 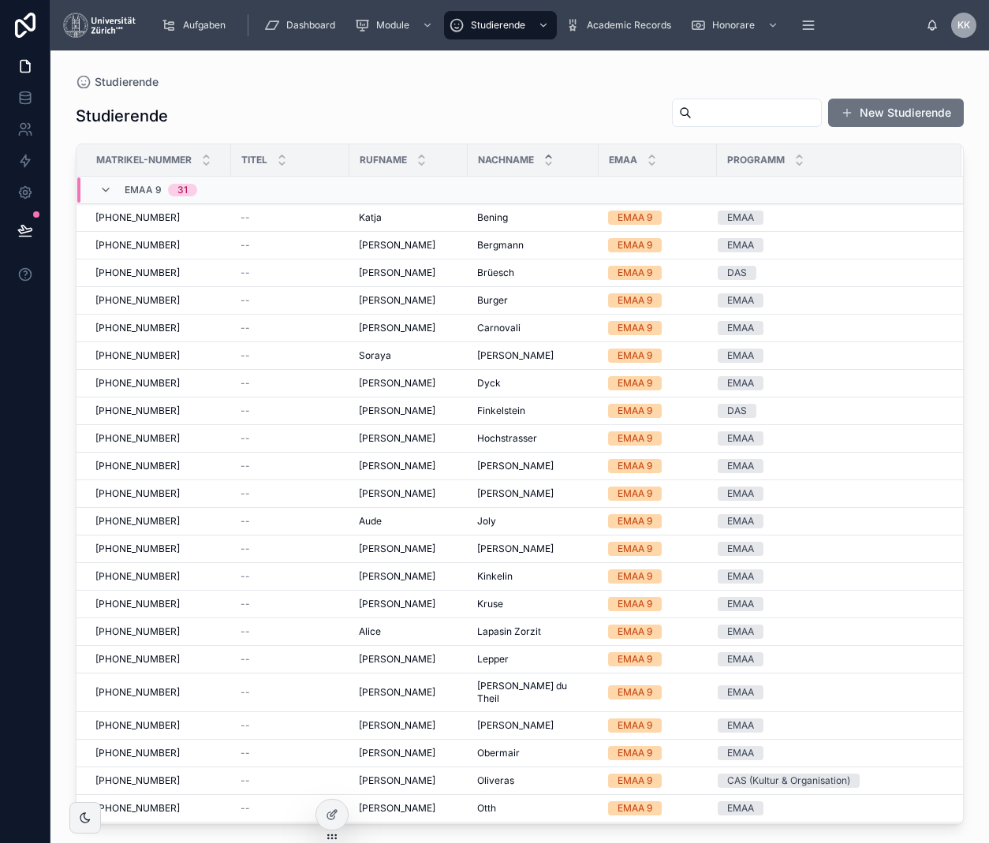 I want to click on a: Otth, so click(x=533, y=808).